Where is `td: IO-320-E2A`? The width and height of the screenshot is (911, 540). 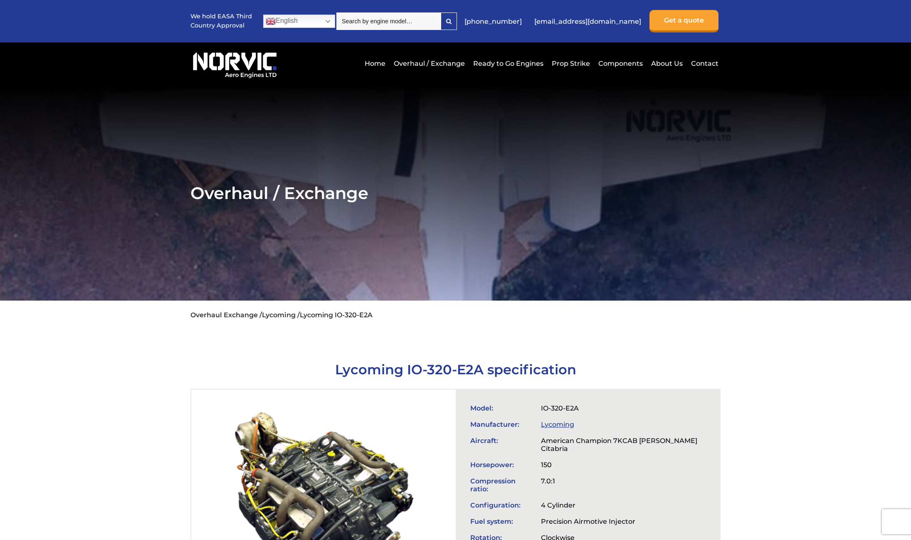 td: IO-320-E2A is located at coordinates (623, 408).